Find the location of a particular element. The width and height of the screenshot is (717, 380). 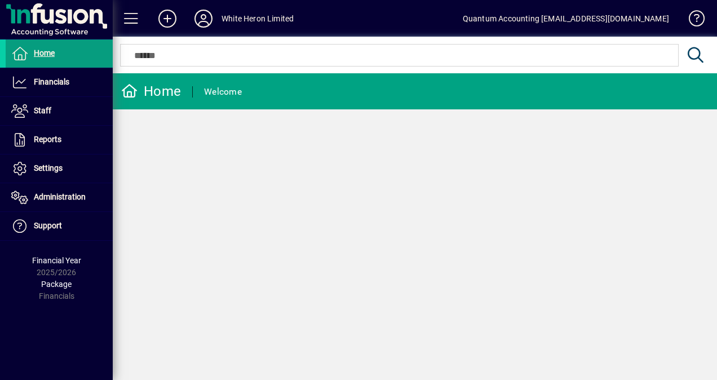

span: Home is located at coordinates (44, 53).